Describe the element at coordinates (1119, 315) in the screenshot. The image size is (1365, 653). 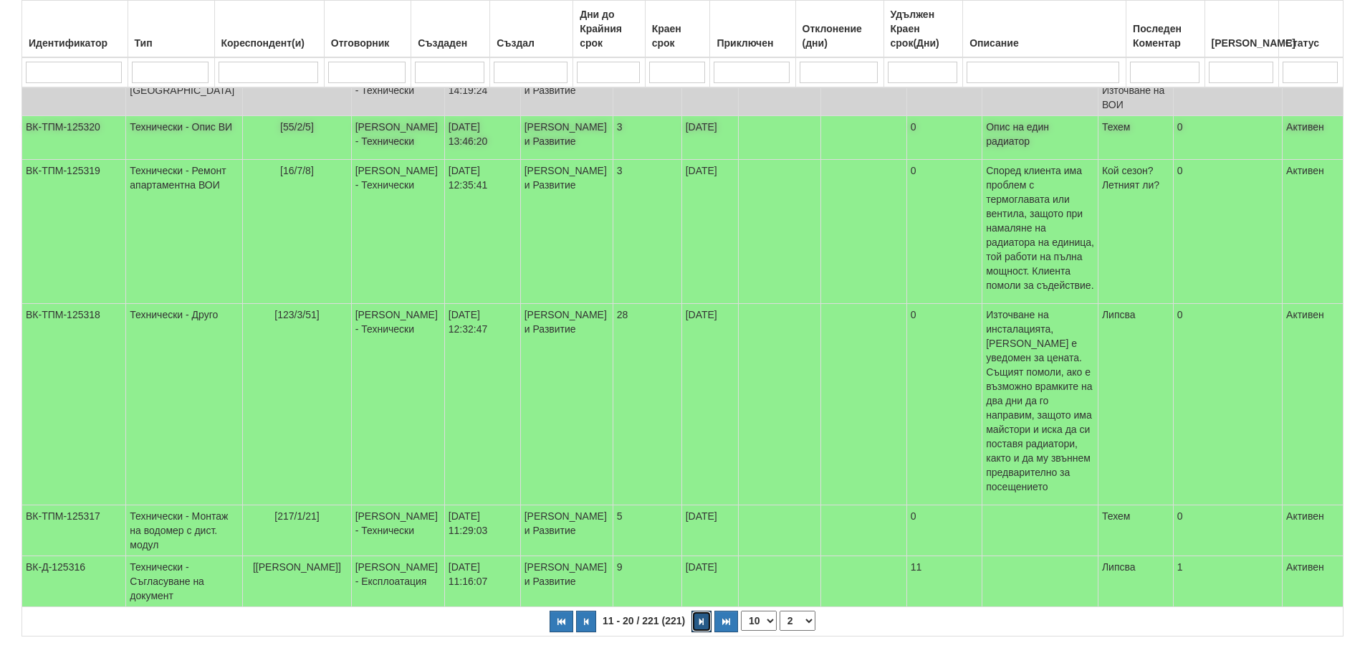
I see `span: Липсва` at that location.